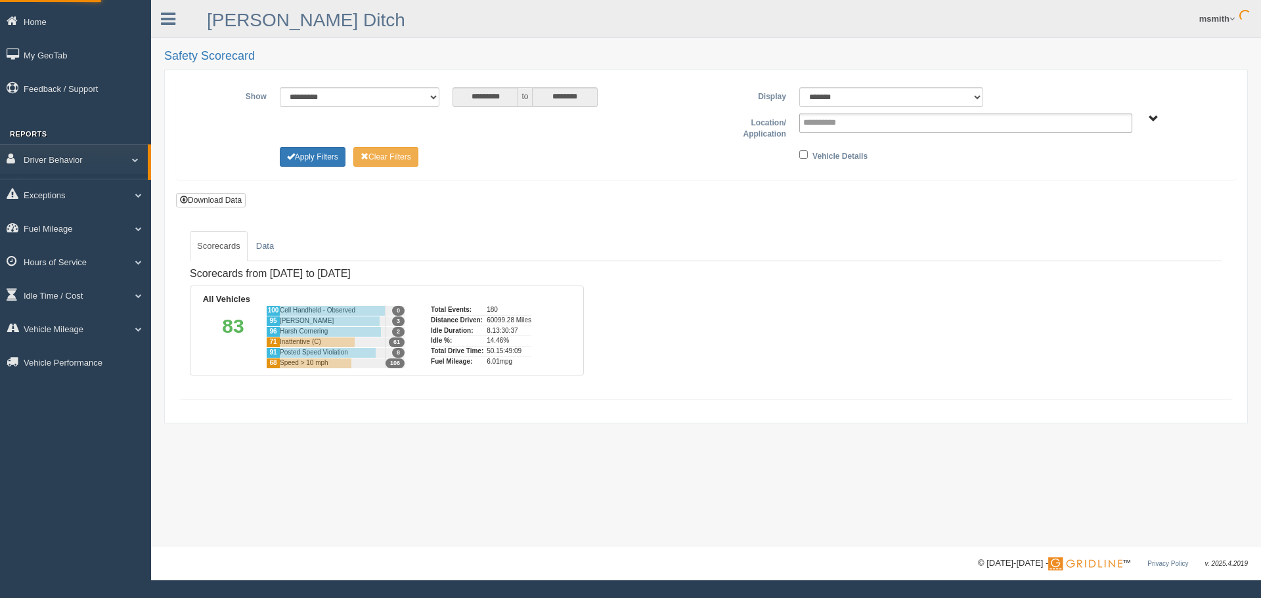  I want to click on div: Total Drive Time:, so click(457, 351).